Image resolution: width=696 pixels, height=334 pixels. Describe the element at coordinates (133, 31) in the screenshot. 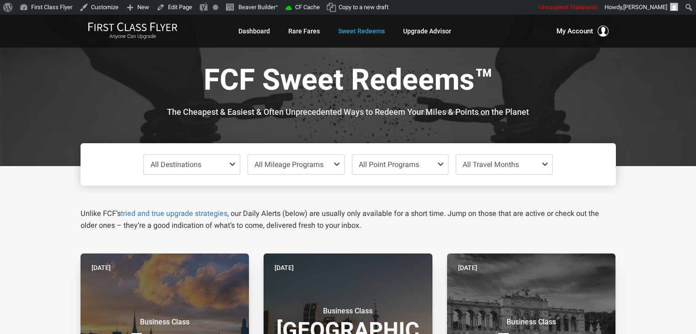

I see `a: First Class FlyerAnyone Can Upgrade` at that location.